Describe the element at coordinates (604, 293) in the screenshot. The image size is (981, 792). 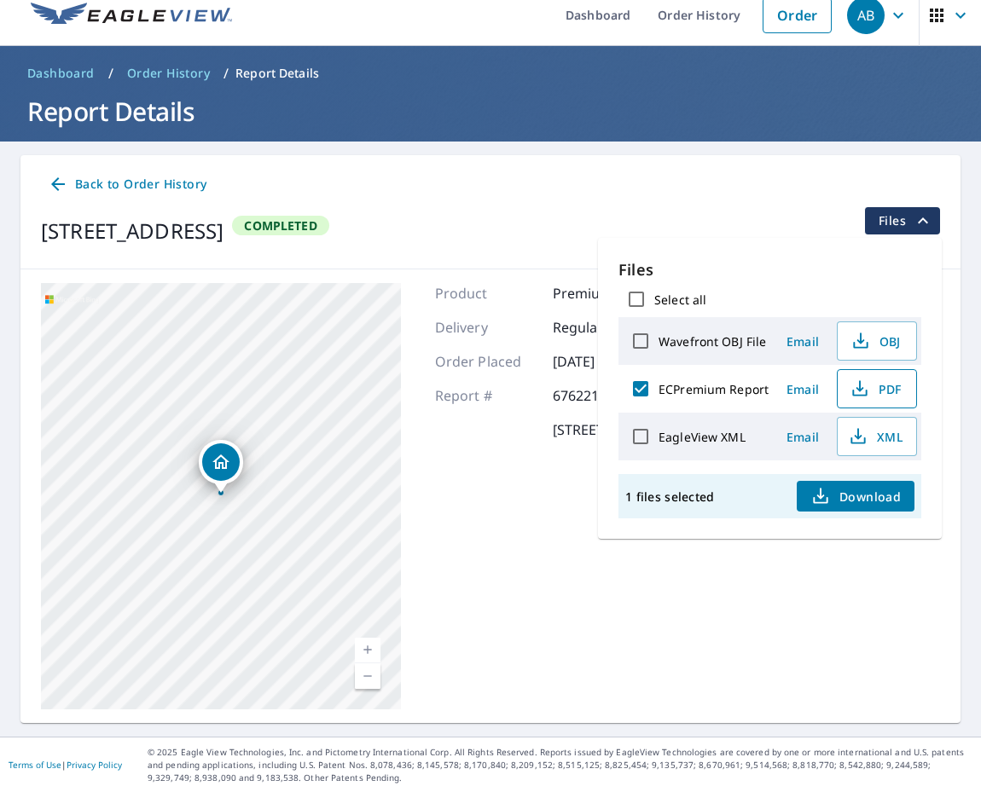
I see `p: Premium` at that location.